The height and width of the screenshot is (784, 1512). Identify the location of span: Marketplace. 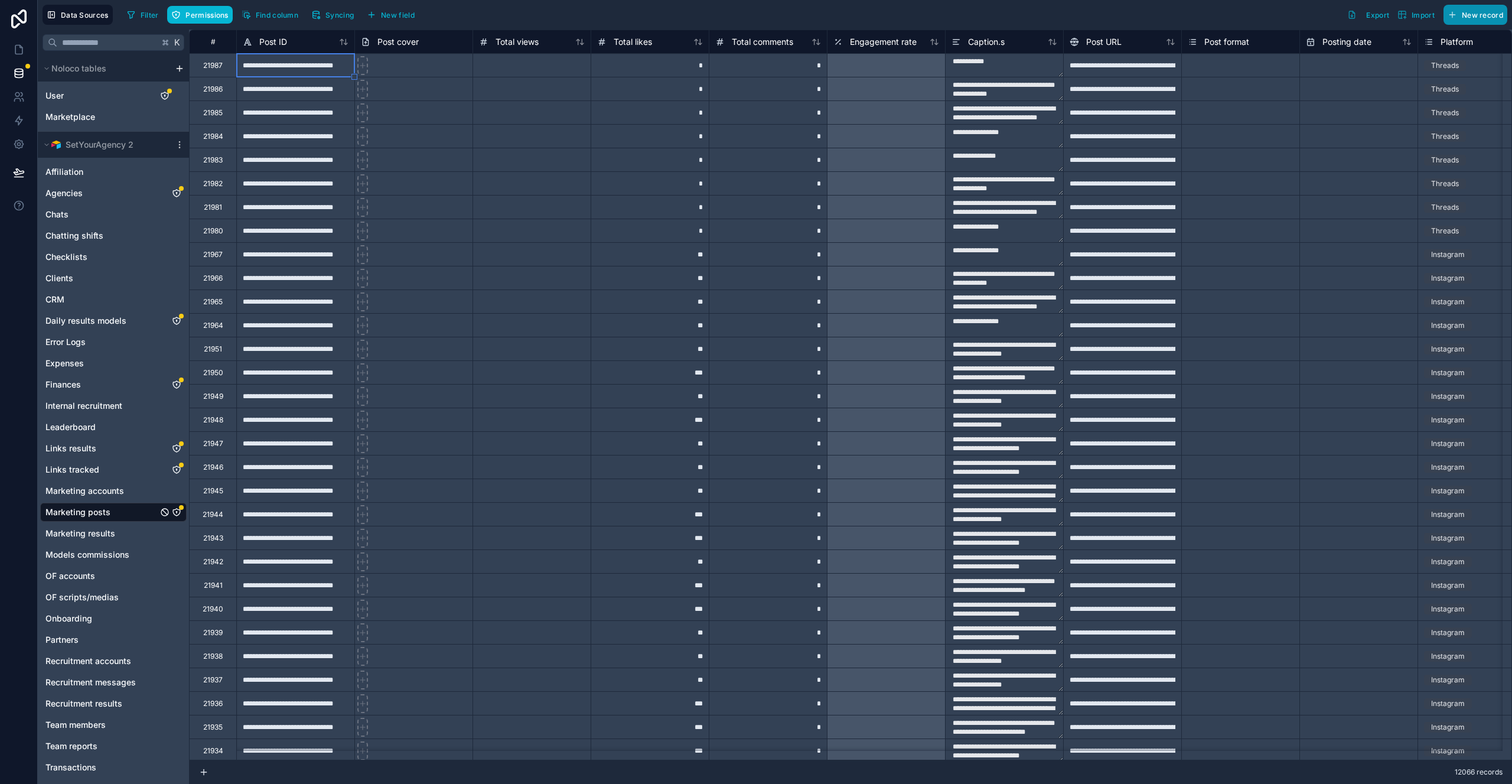
(71, 117).